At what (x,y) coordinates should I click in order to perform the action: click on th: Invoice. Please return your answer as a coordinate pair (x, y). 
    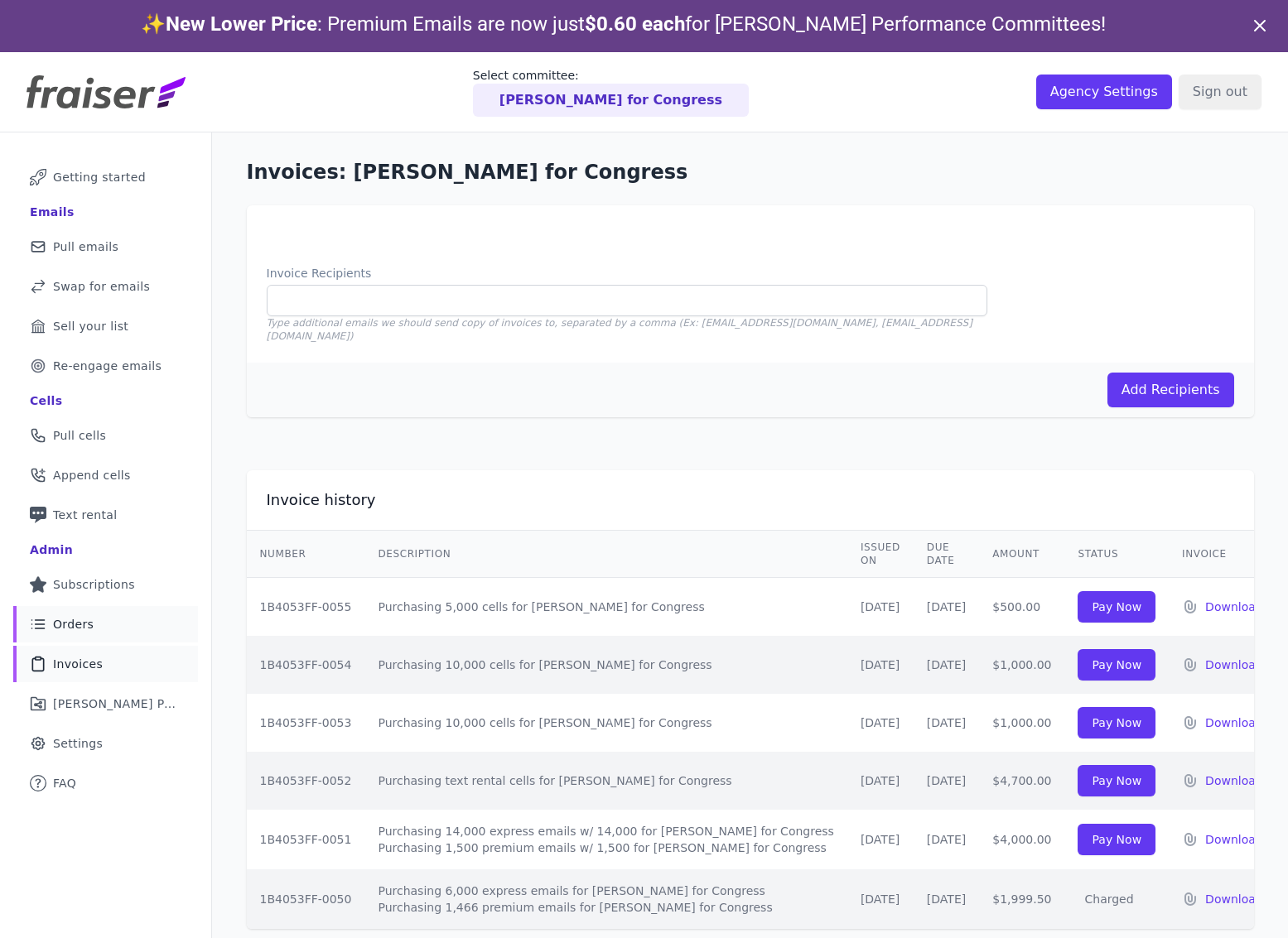
    Looking at the image, I should click on (1222, 554).